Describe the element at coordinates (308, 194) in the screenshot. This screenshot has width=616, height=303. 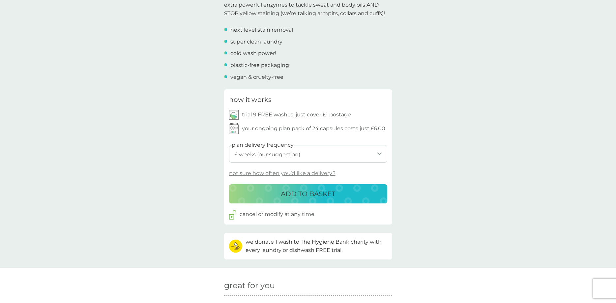
I see `button: ADD TO BASKET` at that location.